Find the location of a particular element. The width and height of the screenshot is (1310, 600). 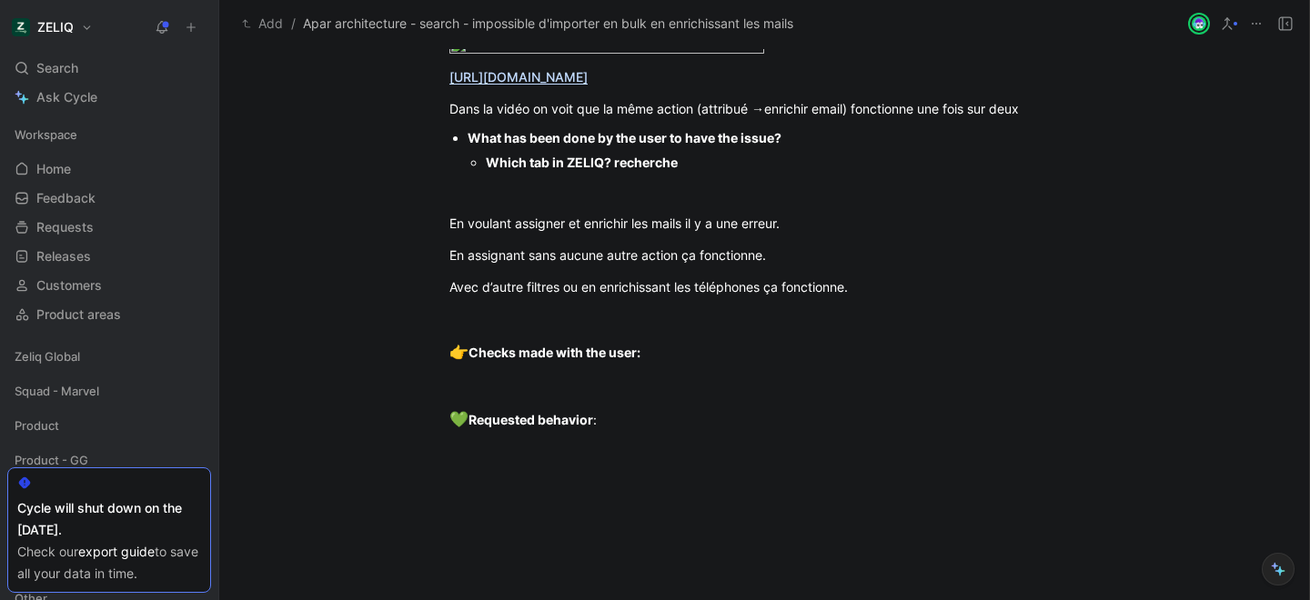

a: Product areas is located at coordinates (109, 315).